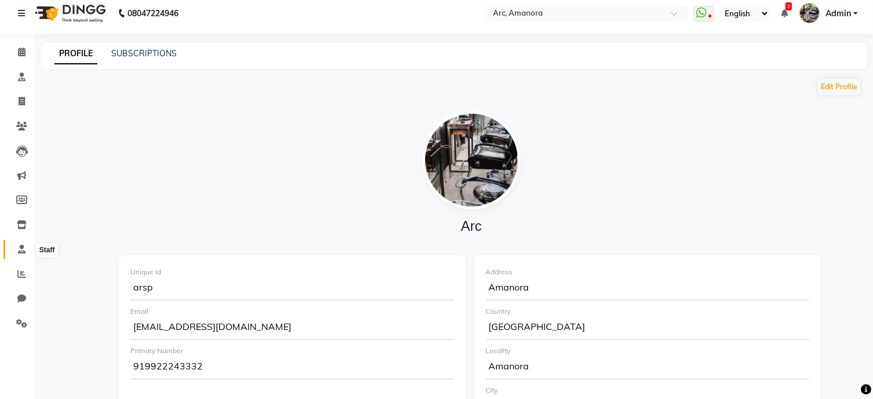 Image resolution: width=873 pixels, height=399 pixels. I want to click on div: Country, so click(648, 311).